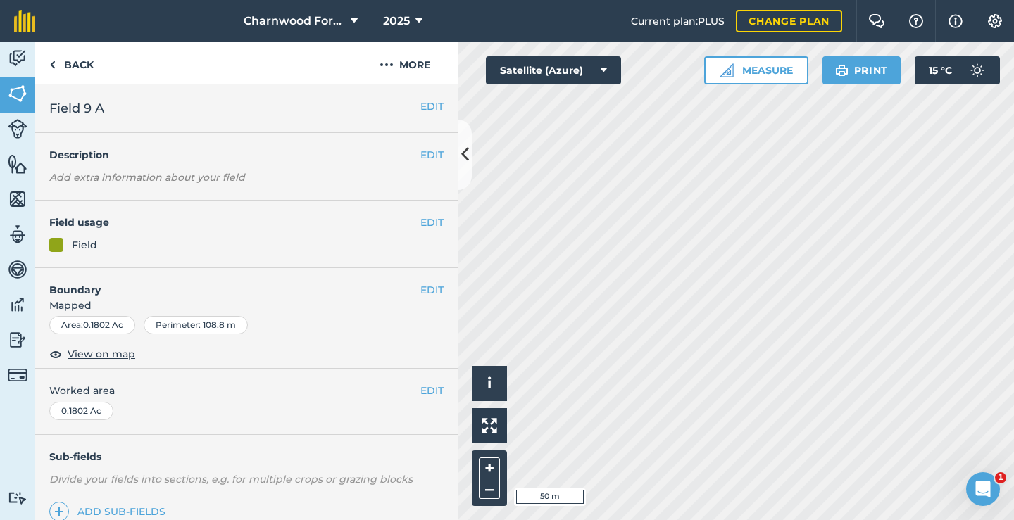  What do you see at coordinates (862, 70) in the screenshot?
I see `button: Print` at bounding box center [862, 70].